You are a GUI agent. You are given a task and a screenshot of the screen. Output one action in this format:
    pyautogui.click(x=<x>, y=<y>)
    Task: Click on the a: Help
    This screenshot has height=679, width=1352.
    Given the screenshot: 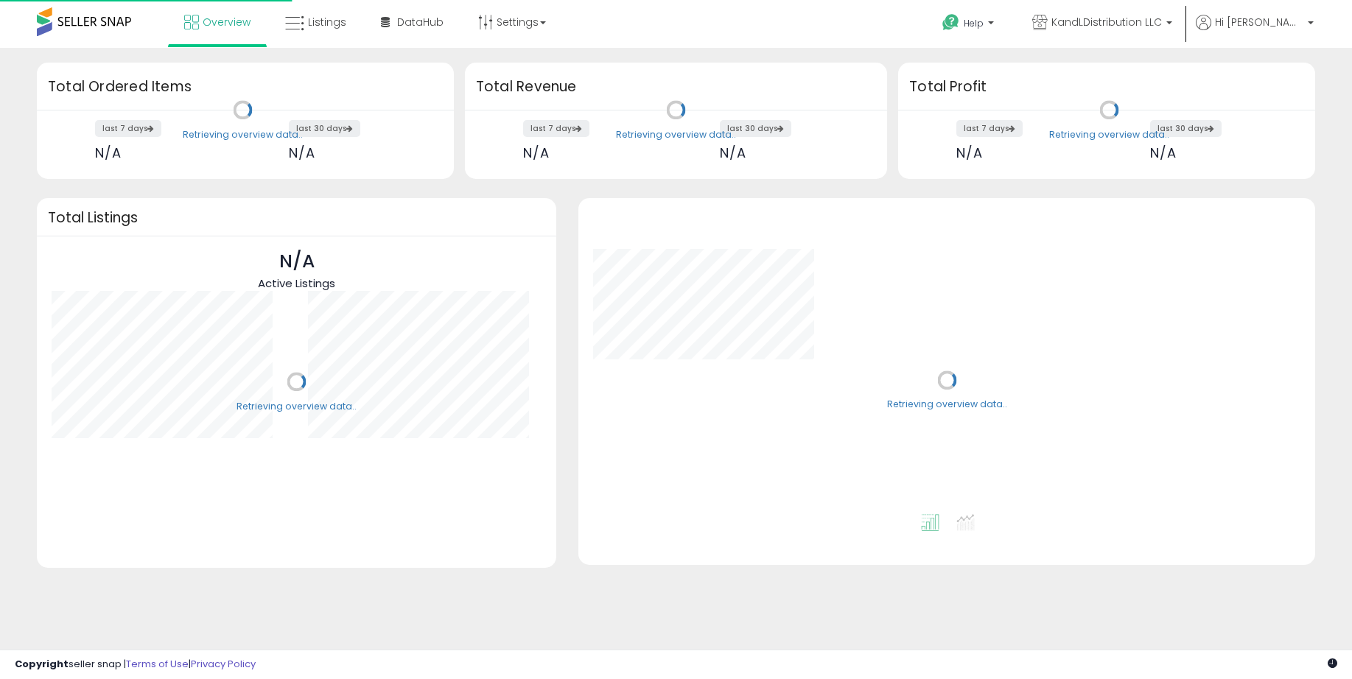 What is the action you would take?
    pyautogui.click(x=969, y=25)
    